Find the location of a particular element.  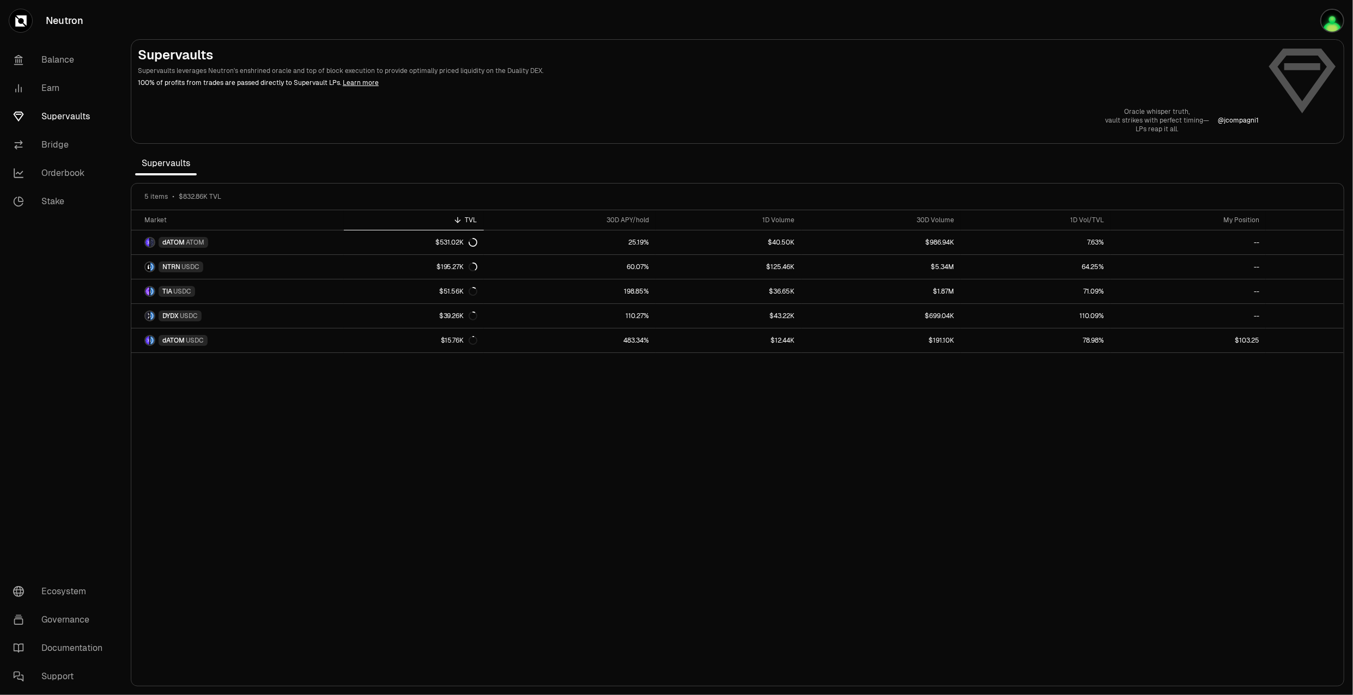

img: DYDX Logo is located at coordinates (147, 316).